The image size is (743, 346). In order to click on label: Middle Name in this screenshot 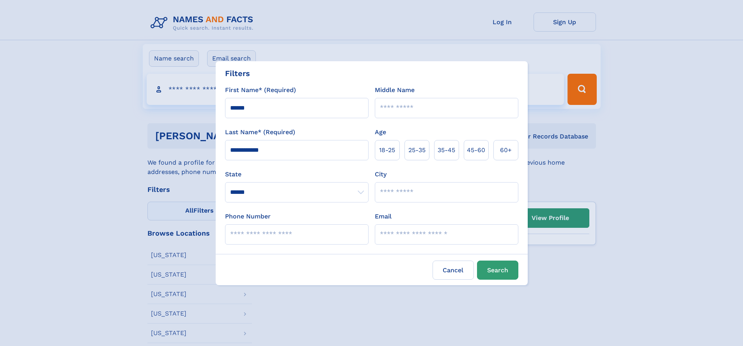, I will do `click(394, 90)`.